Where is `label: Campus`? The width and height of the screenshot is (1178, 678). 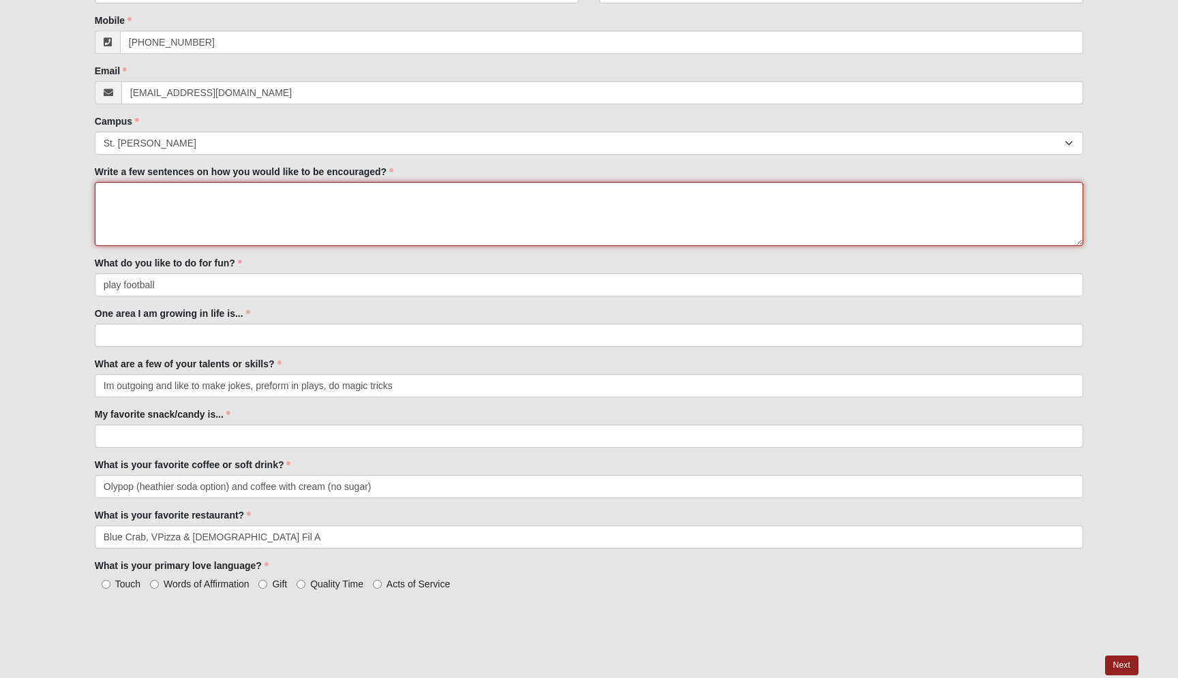 label: Campus is located at coordinates (117, 121).